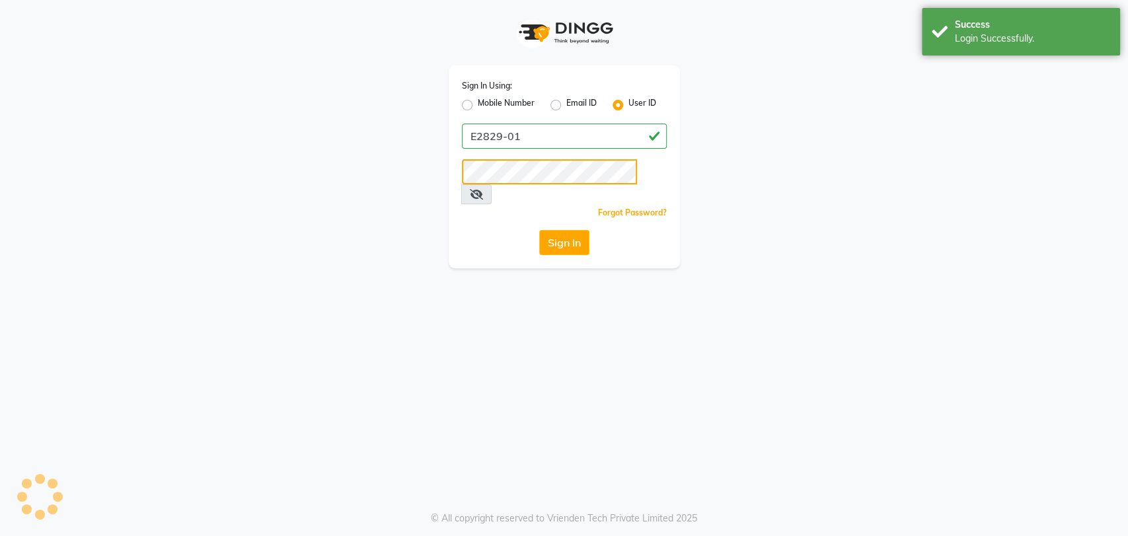 The image size is (1128, 536). Describe the element at coordinates (487, 86) in the screenshot. I see `label: Sign In Using:` at that location.